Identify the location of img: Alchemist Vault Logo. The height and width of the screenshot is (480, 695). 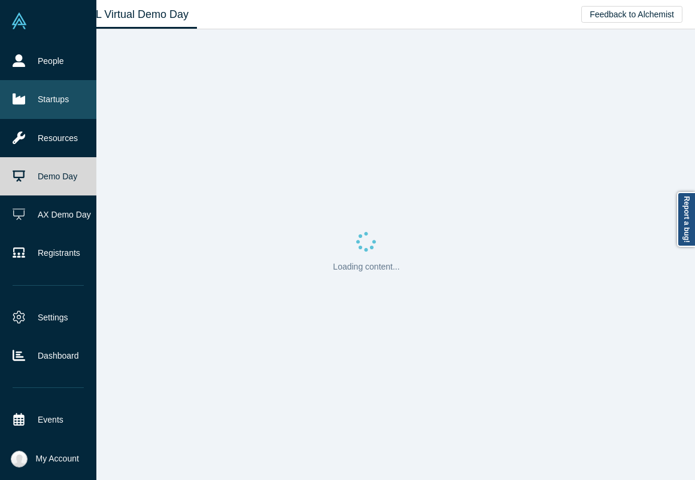
(19, 21).